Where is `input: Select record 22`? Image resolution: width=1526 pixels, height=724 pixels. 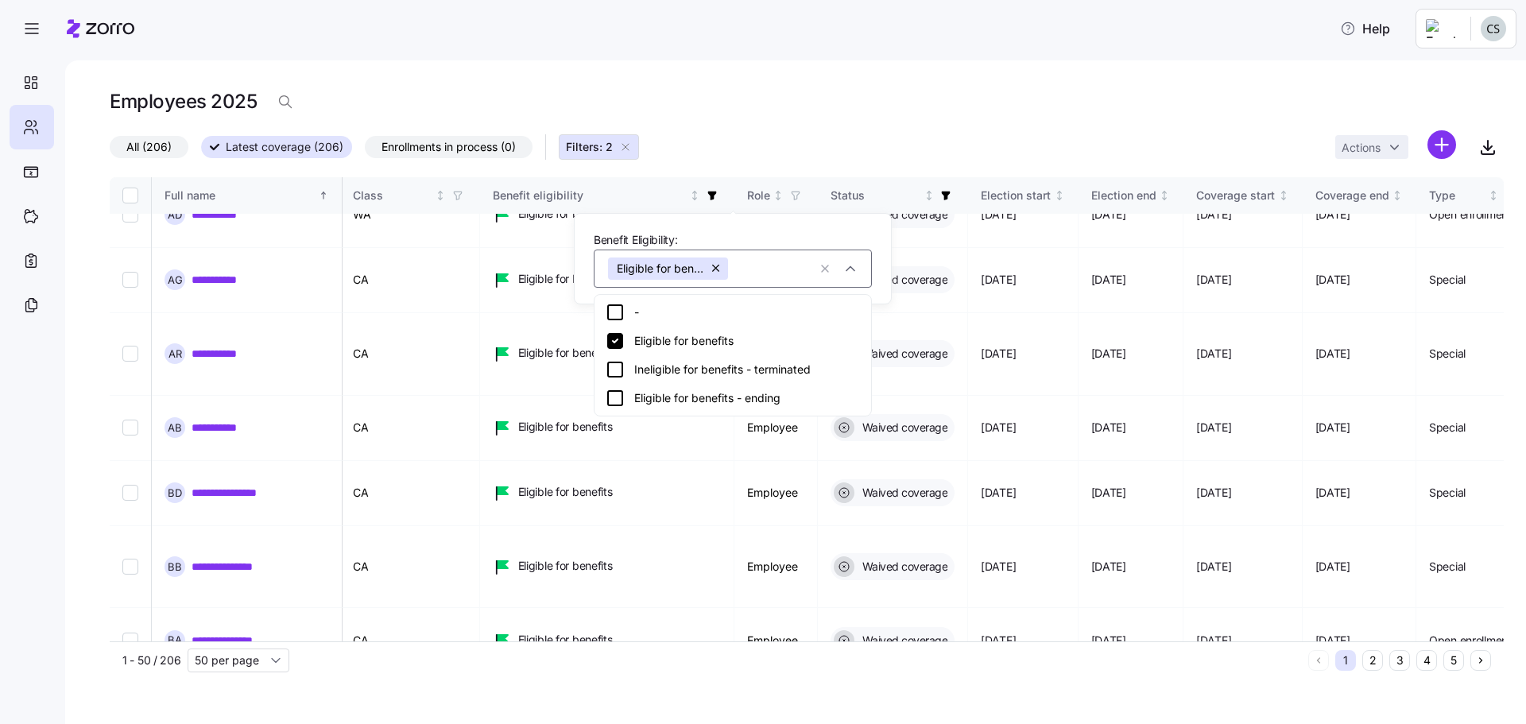
input: Select record 22 is located at coordinates (130, 428).